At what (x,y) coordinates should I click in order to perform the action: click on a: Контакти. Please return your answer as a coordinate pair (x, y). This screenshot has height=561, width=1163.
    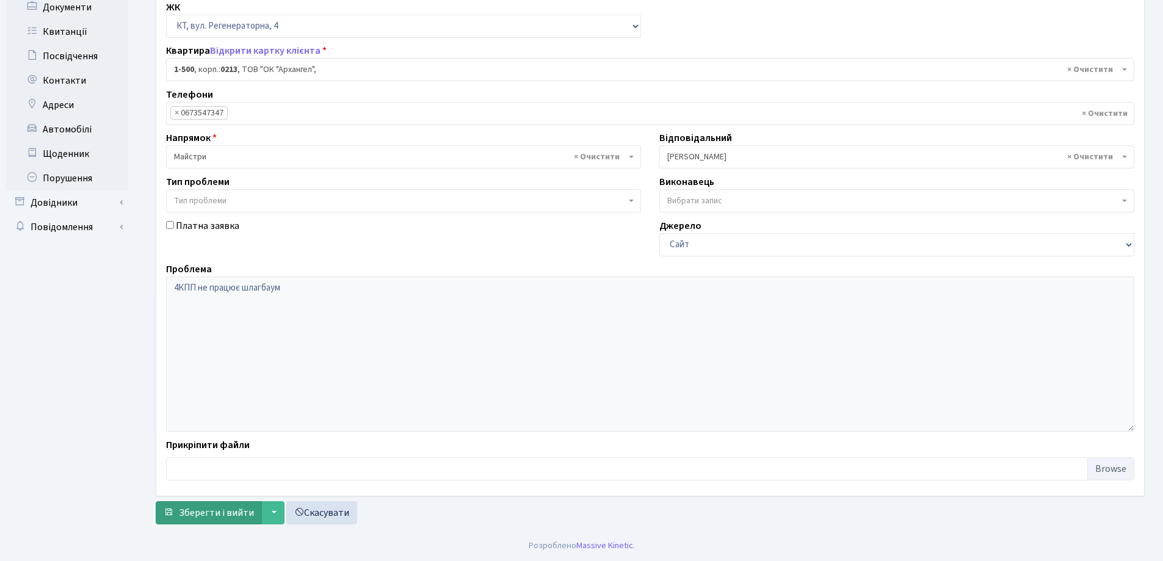
    Looking at the image, I should click on (67, 81).